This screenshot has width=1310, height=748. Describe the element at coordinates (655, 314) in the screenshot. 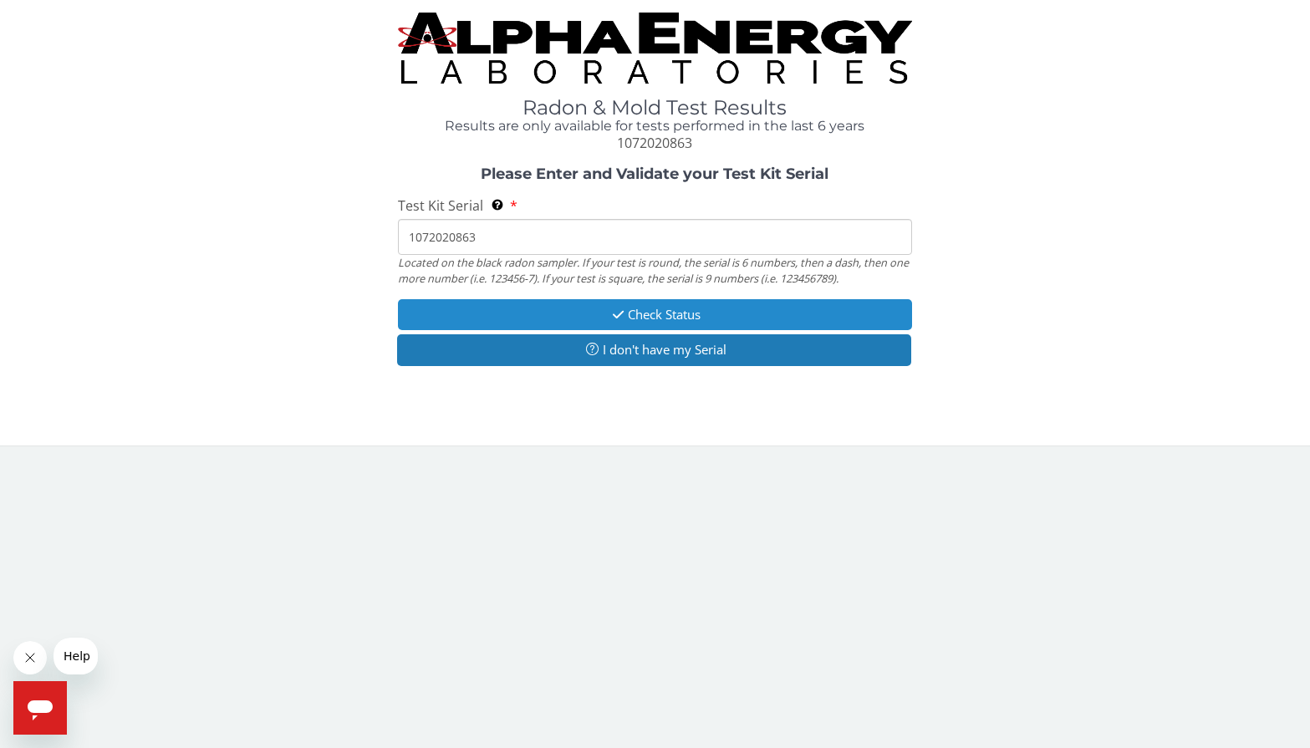

I see `button: Check Status` at that location.